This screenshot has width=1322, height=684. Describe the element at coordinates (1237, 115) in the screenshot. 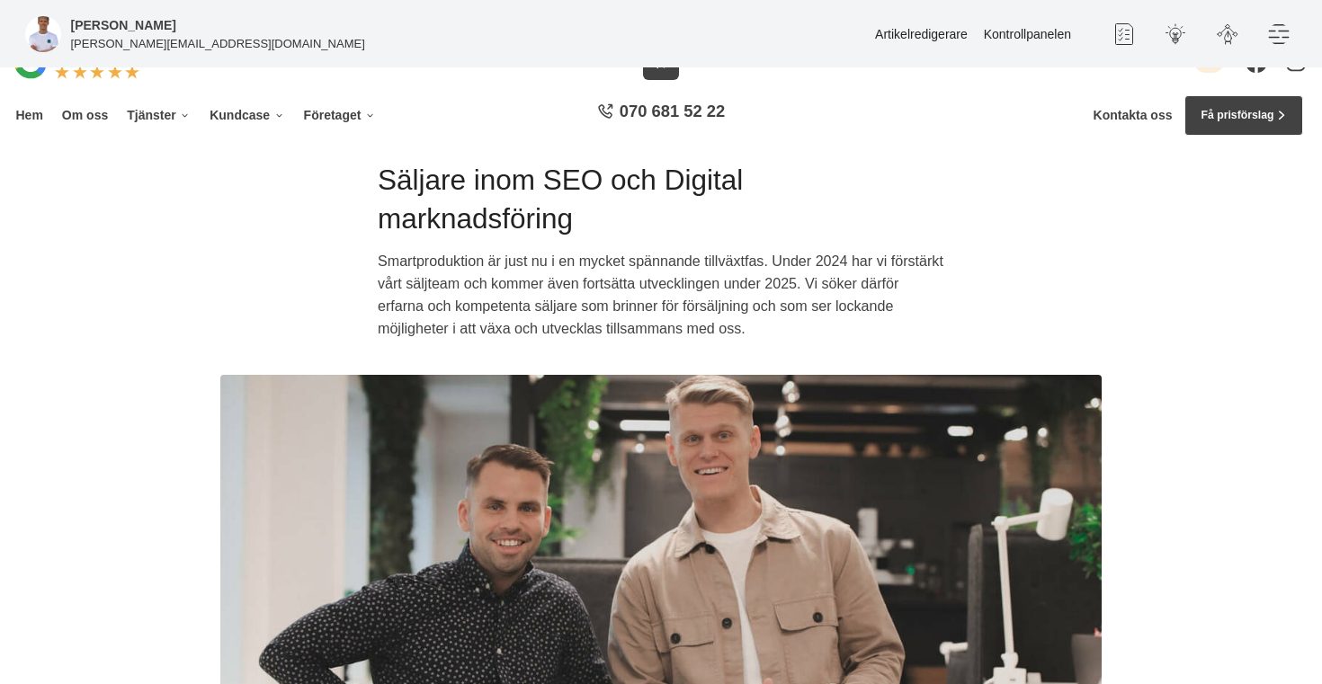

I see `span: Få prisförslag` at that location.